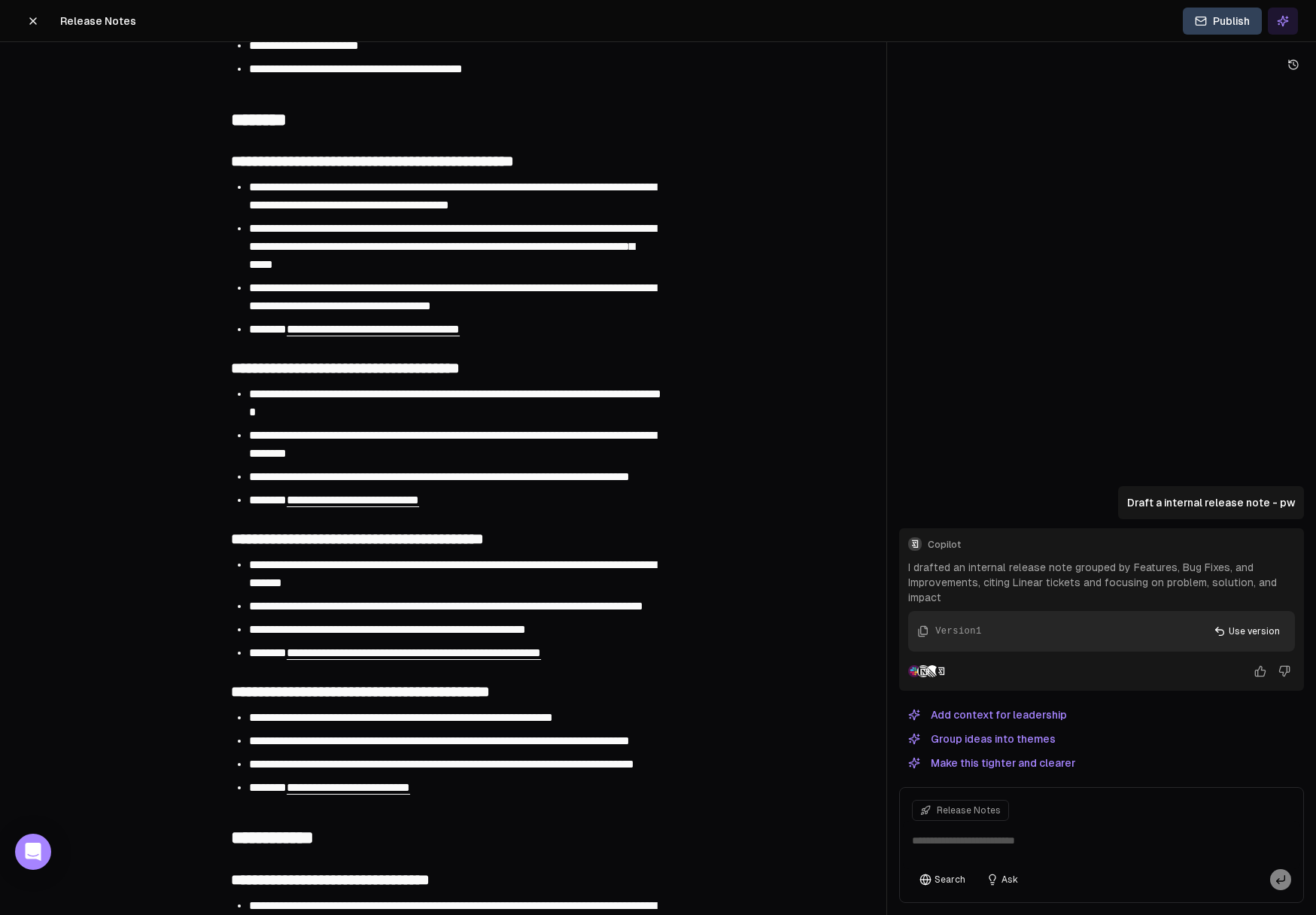  I want to click on button: Search, so click(942, 880).